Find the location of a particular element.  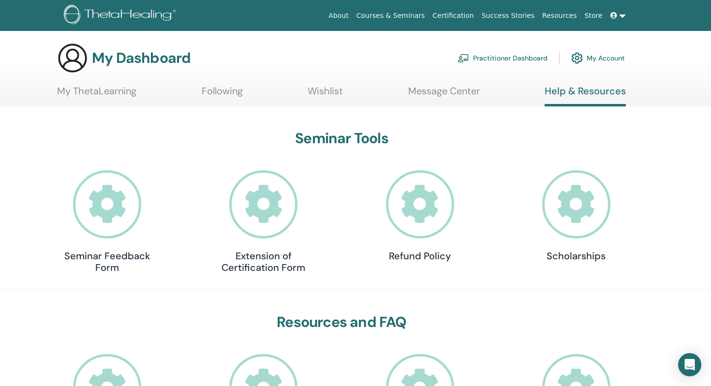

img: logo.png is located at coordinates (121, 15).